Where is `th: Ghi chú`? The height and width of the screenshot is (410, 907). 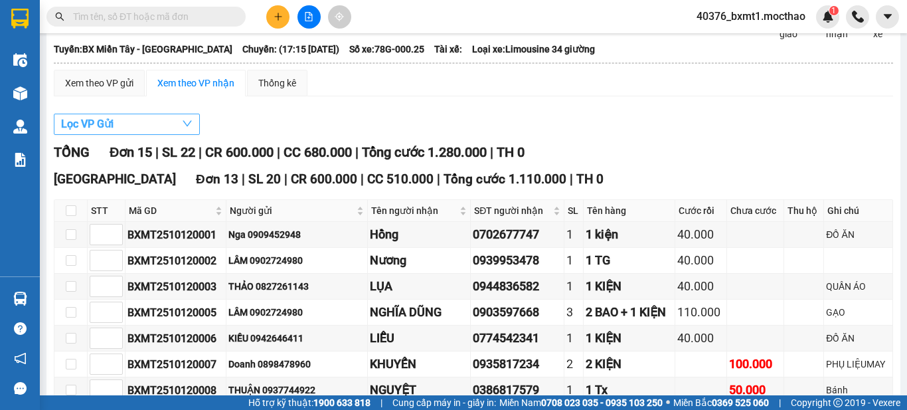
th: Ghi chú is located at coordinates (858, 210).